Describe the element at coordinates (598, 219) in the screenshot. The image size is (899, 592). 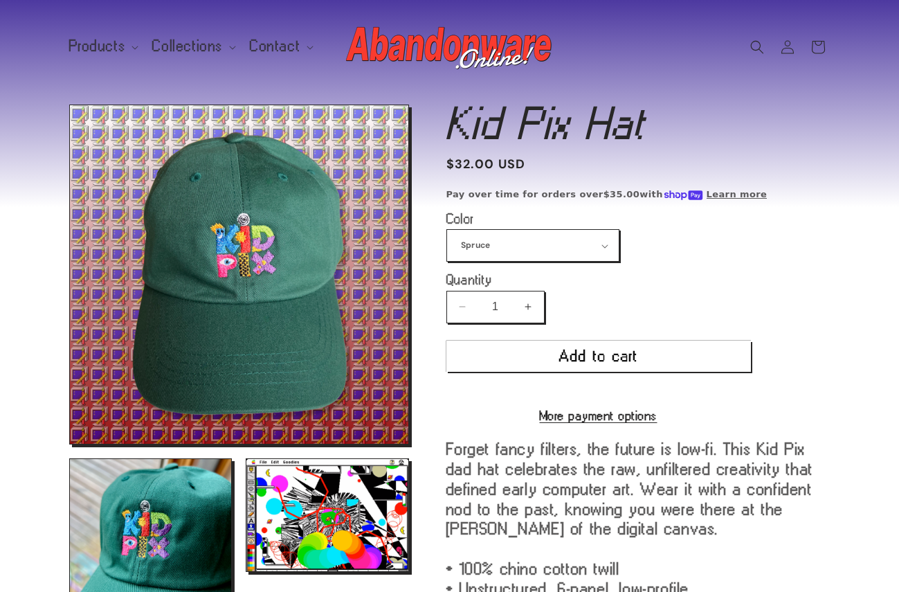
I see `label: Color` at that location.